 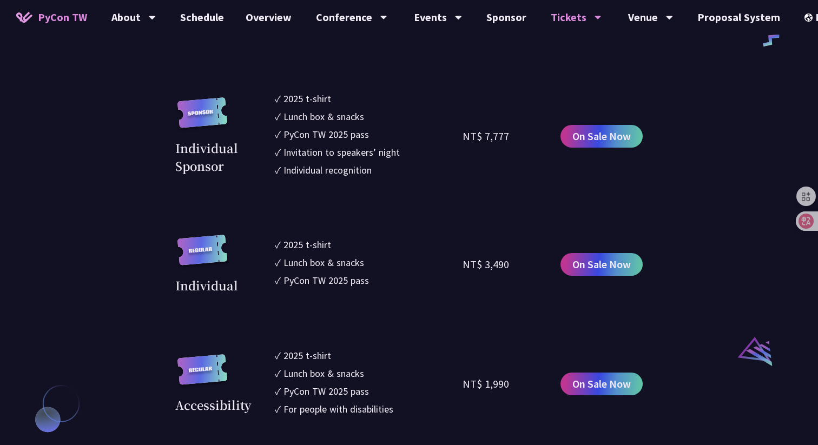 I want to click on div: NT$ 1,990, so click(x=486, y=384).